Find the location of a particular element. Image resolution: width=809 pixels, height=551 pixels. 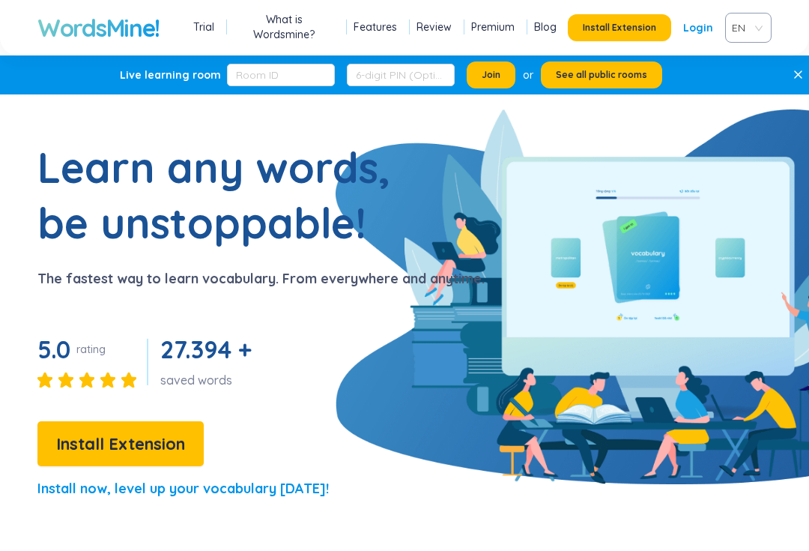

p: The fastest way to learn vocabulary. From everywhere and anytime. is located at coordinates (261, 279).